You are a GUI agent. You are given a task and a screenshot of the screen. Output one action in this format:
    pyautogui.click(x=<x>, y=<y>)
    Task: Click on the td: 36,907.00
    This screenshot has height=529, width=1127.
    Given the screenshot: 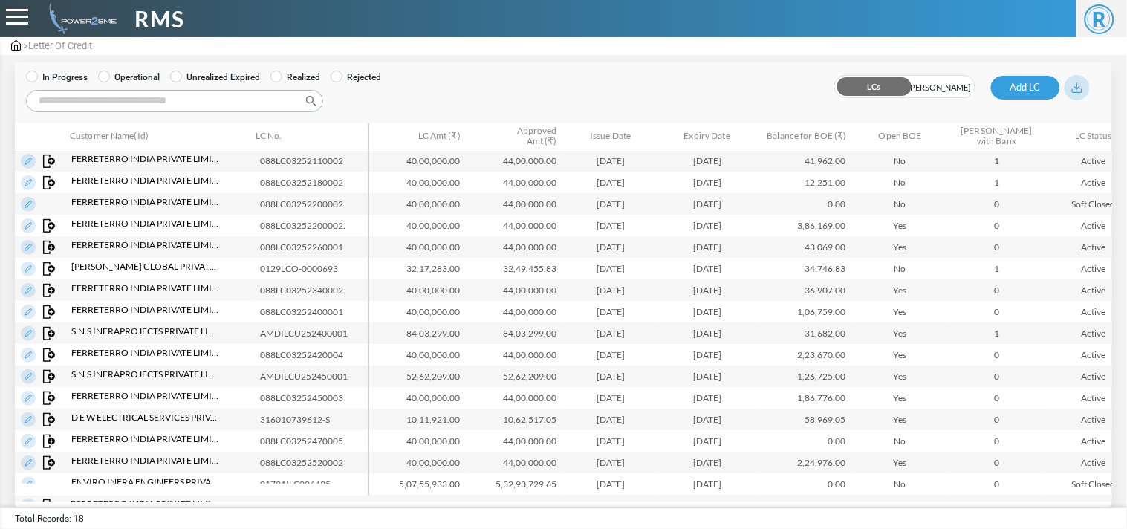 What is the action you would take?
    pyautogui.click(x=804, y=290)
    